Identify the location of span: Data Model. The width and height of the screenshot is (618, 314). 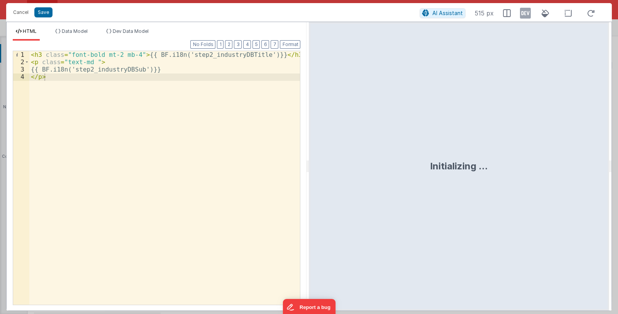
(75, 31).